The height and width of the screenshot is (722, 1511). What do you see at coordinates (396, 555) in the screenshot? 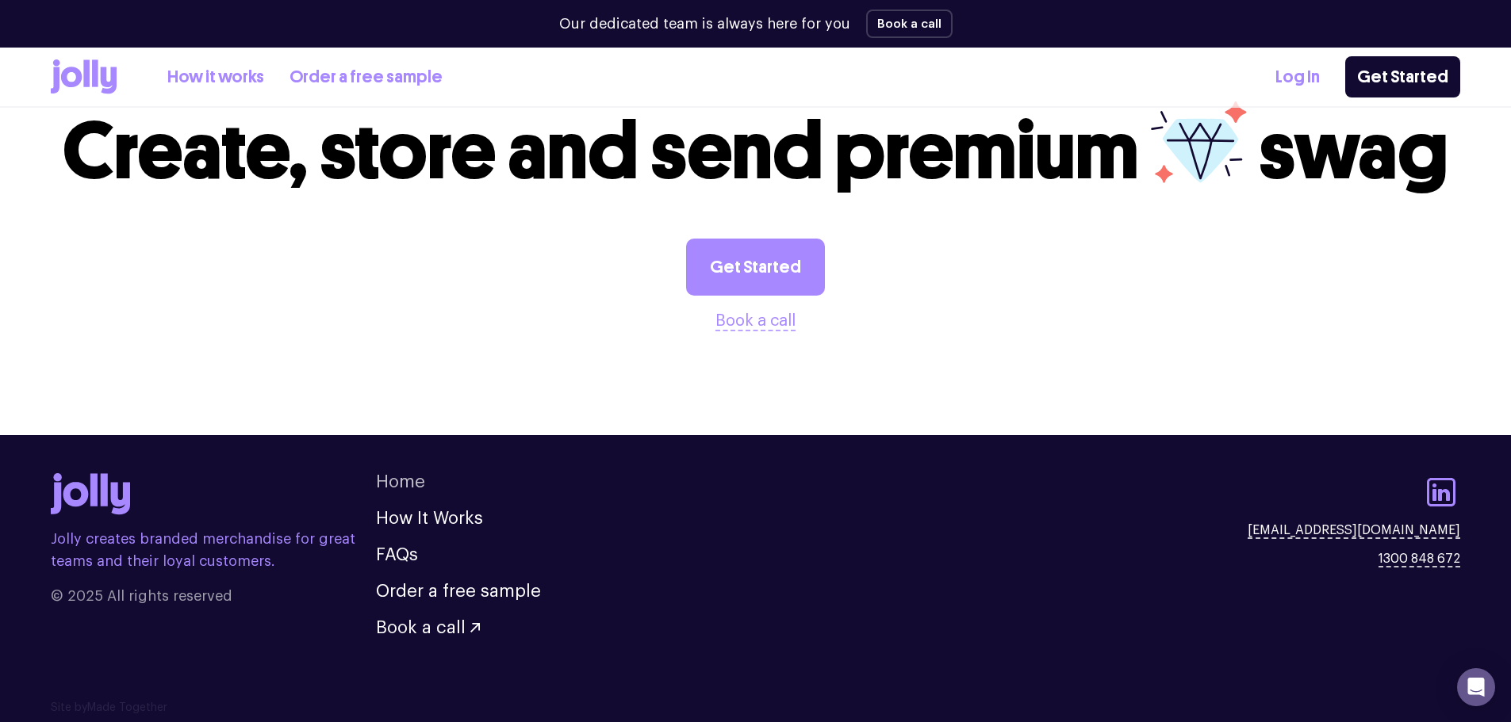
I see `a: FAQs` at bounding box center [396, 555].